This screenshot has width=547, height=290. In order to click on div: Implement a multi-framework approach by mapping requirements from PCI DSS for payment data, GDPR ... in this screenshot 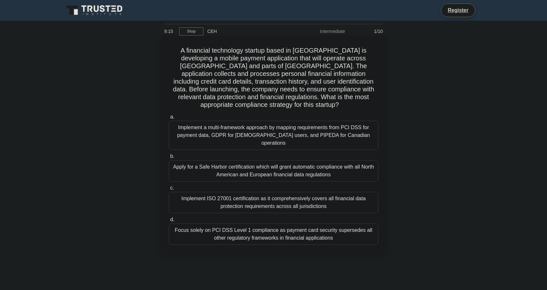, I will do `click(274, 135)`.